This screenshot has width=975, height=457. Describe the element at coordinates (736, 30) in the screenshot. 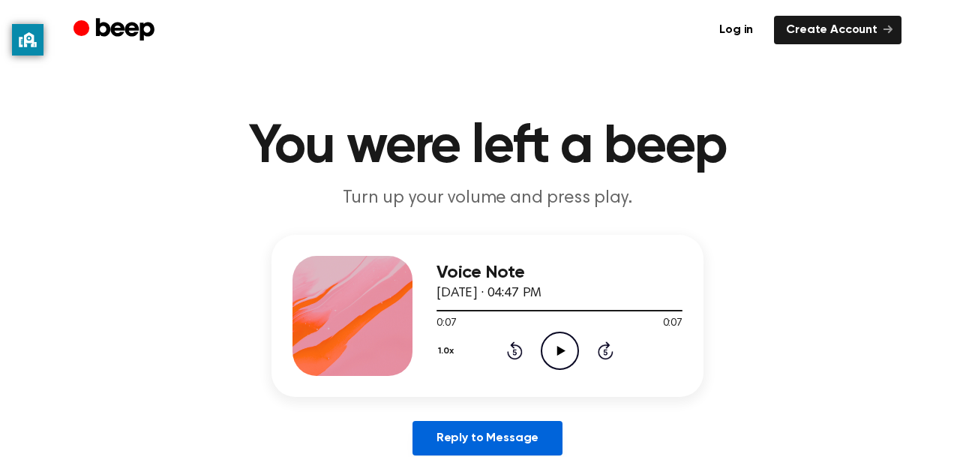

I see `a: Log in` at that location.